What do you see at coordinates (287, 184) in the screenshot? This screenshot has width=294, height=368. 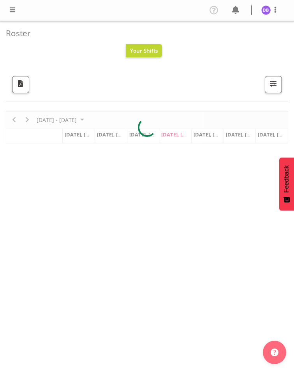 I see `button: Feedback - Show survey` at bounding box center [287, 184].